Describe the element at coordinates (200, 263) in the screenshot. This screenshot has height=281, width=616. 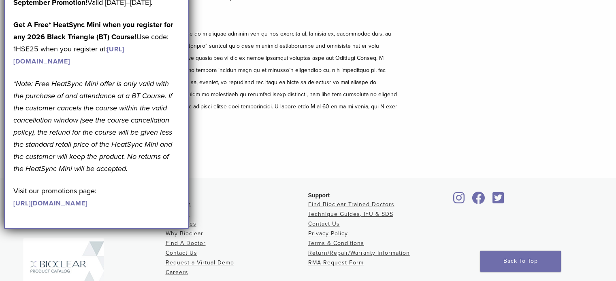
I see `a: Request a Virtual Demo` at that location.